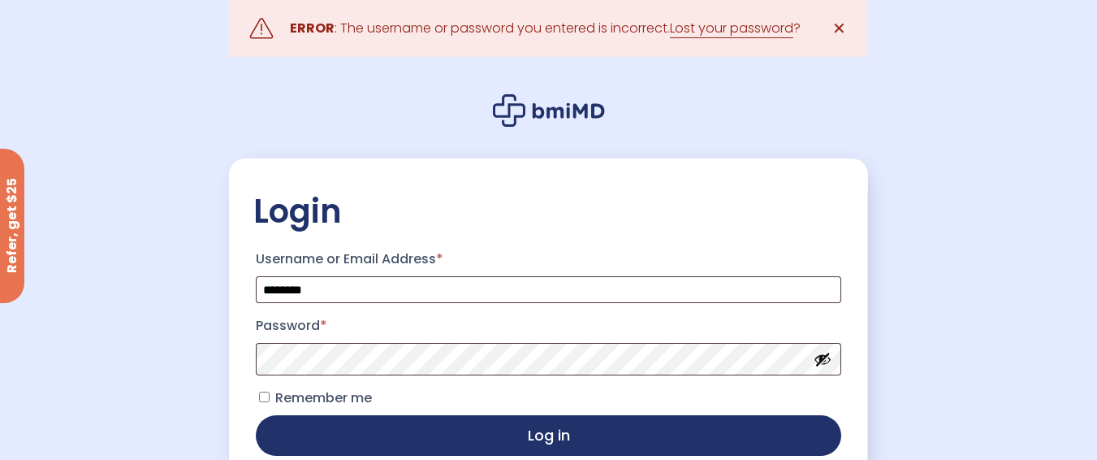  I want to click on label: Password, so click(548, 326).